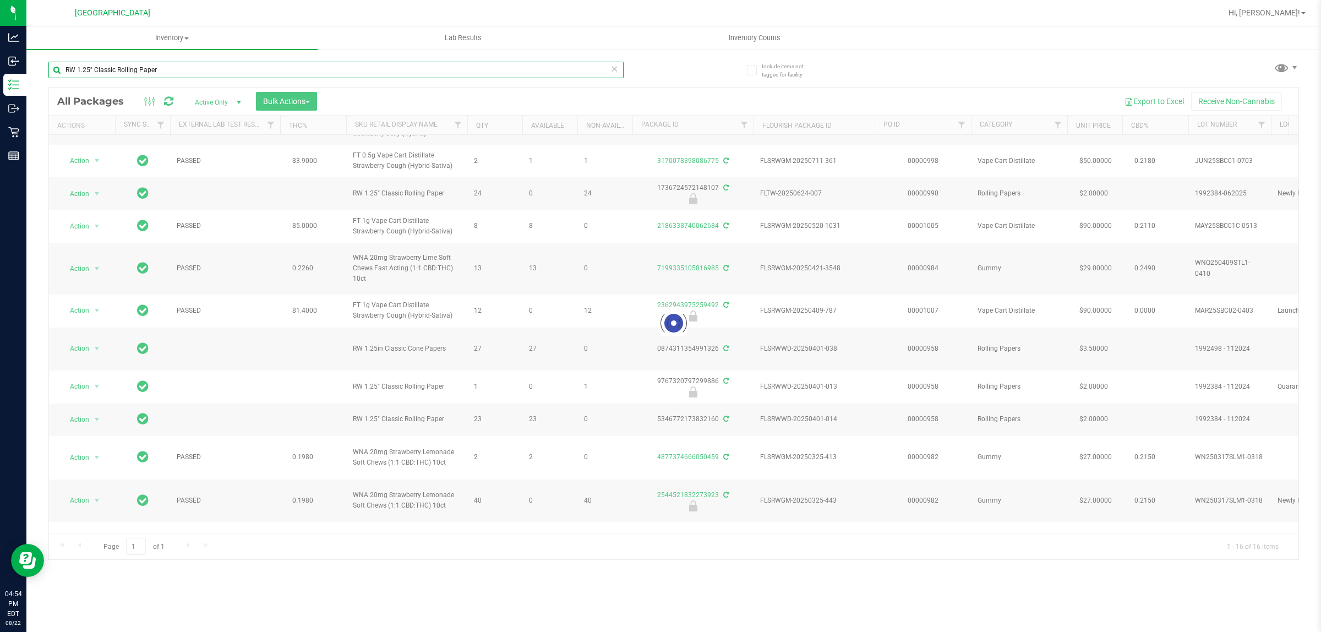 The height and width of the screenshot is (632, 1321). What do you see at coordinates (336, 70) in the screenshot?
I see `input: Search Package ID, Item Name, SKU, Lot or Part Number...` at bounding box center [336, 70].